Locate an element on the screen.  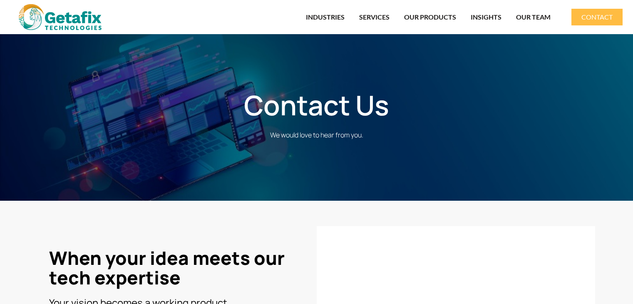
h1: Contact Us is located at coordinates (317, 105).